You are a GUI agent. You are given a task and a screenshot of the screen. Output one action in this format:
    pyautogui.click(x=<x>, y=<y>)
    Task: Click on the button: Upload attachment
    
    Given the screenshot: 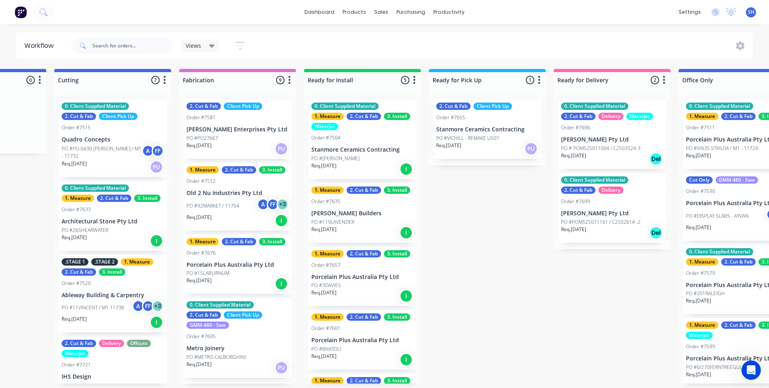 What is the action you would take?
    pyautogui.click(x=42, y=269)
    